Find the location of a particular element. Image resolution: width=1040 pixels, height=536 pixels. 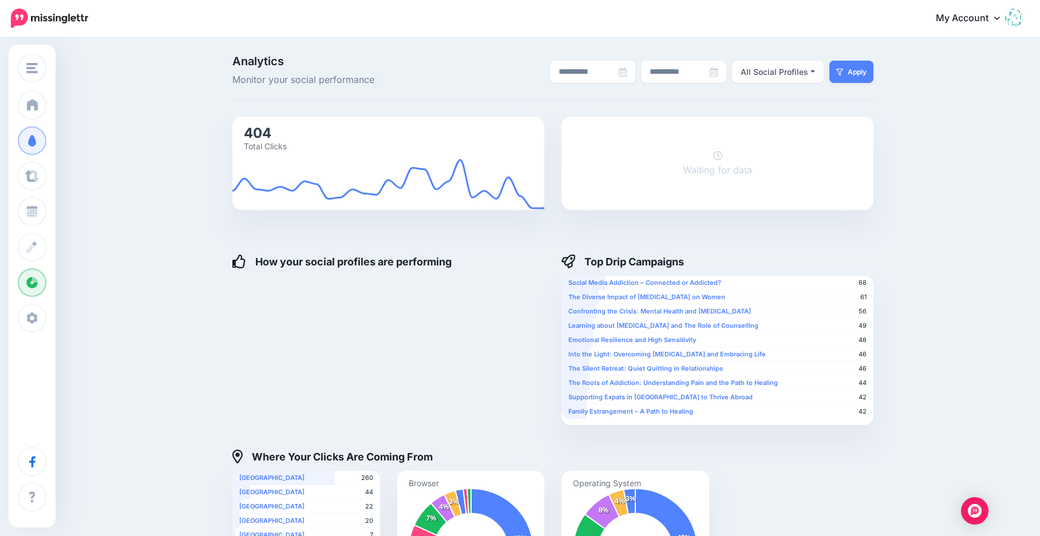

span: Monitor your social performance is located at coordinates (333, 80).